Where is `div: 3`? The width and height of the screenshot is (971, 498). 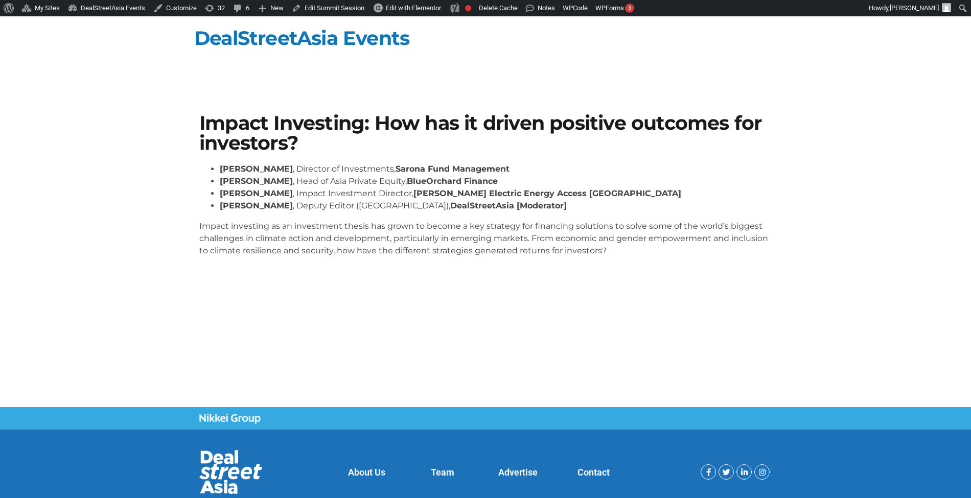 div: 3 is located at coordinates (630, 8).